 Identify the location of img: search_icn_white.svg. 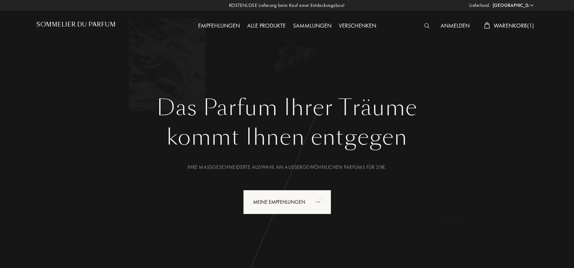
(427, 26).